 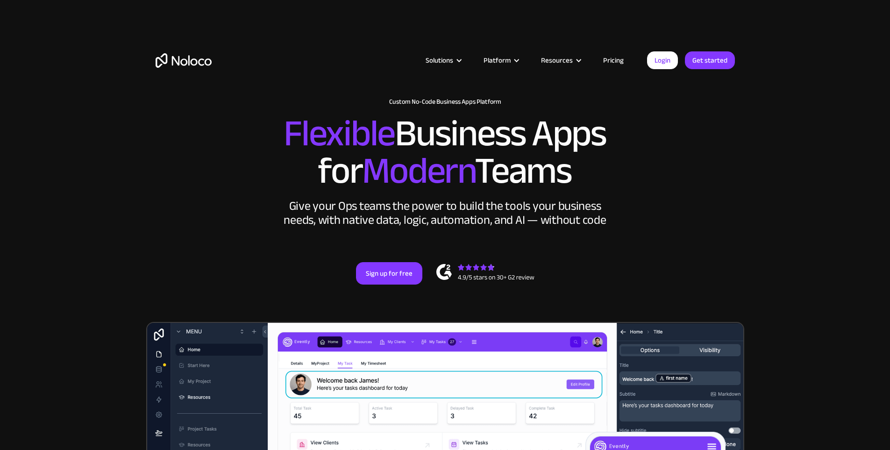 I want to click on span: Flexible, so click(x=339, y=133).